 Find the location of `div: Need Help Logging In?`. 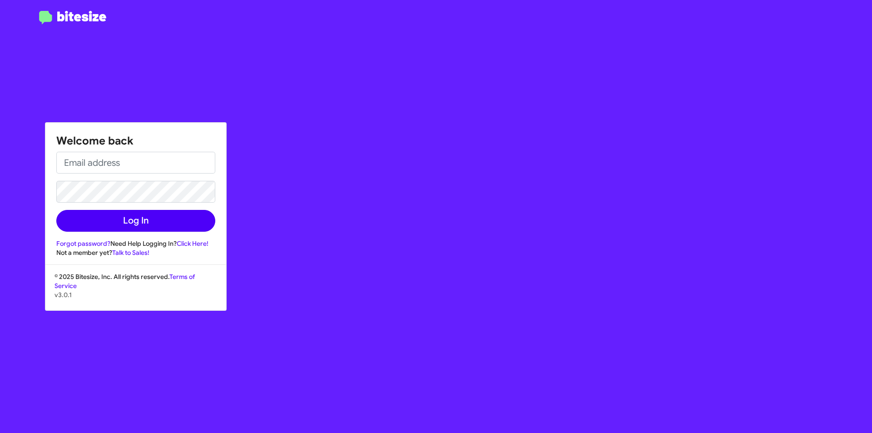

div: Need Help Logging In? is located at coordinates (136, 244).